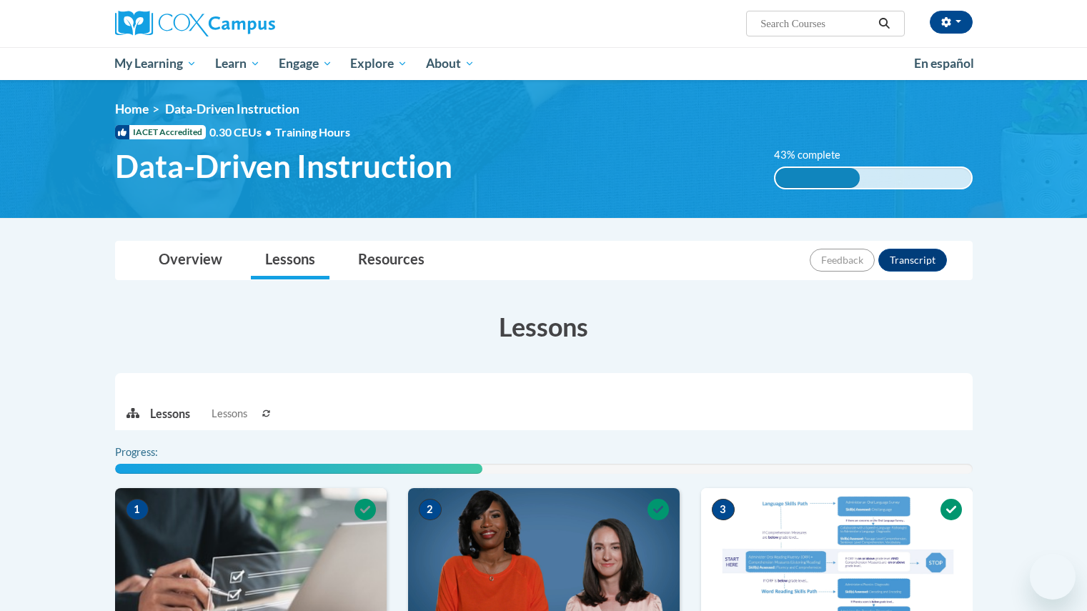  I want to click on a: My Learning, so click(156, 64).